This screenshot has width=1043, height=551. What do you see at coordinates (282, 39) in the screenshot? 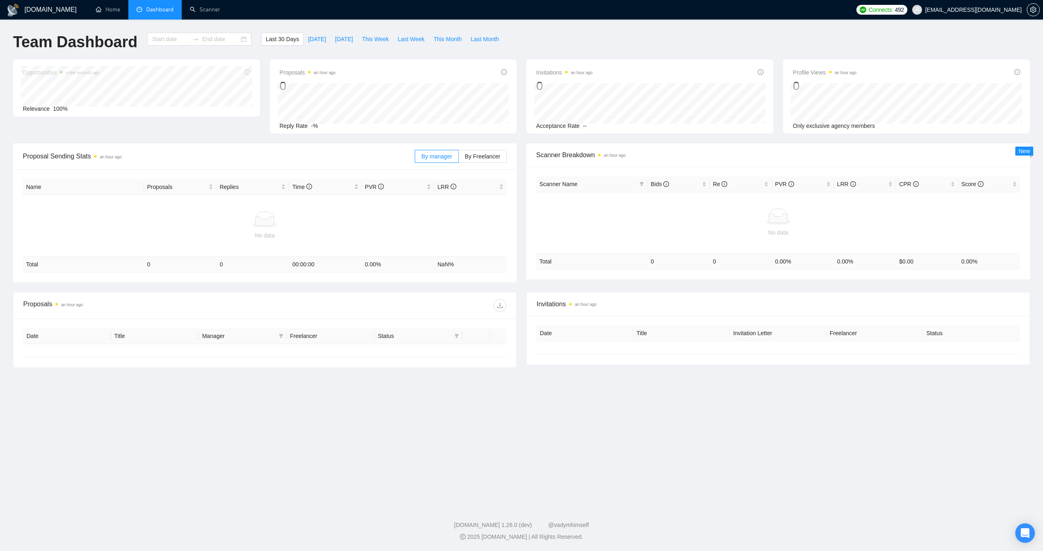
I see `span: Last 30 Days` at bounding box center [282, 39].